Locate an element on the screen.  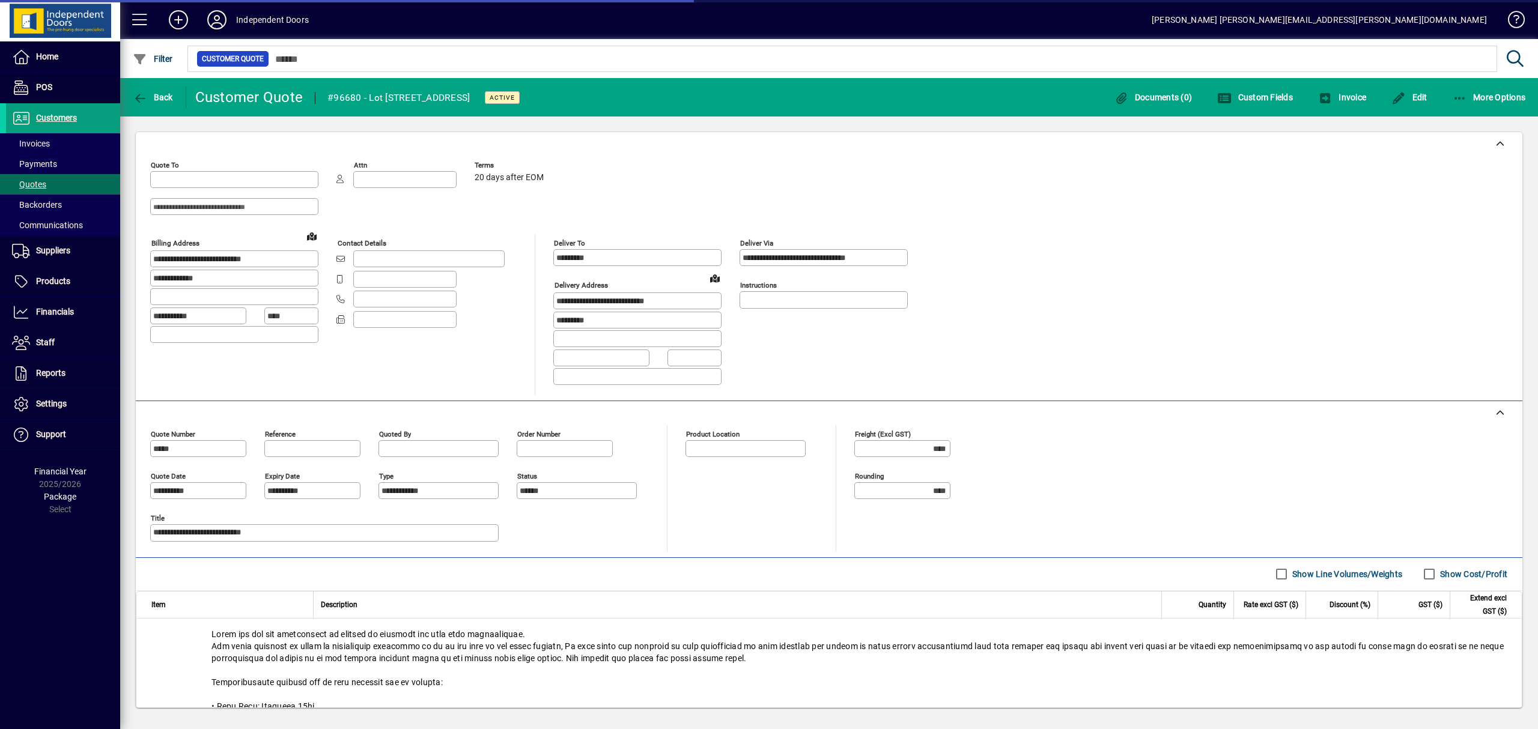
span: Discount (%) is located at coordinates (1350, 605).